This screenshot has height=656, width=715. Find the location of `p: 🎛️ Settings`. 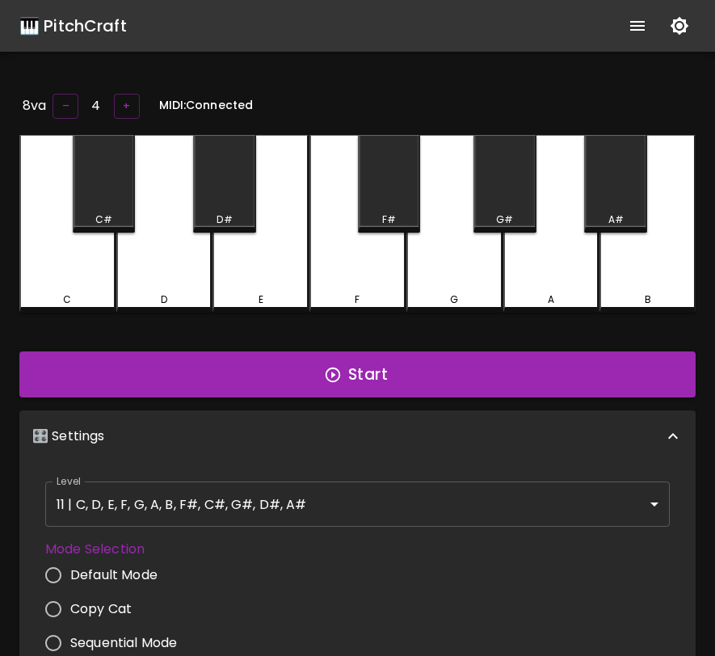

p: 🎛️ Settings is located at coordinates (69, 436).